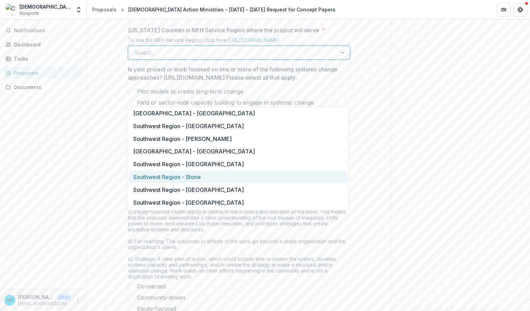 The width and height of the screenshot is (530, 311). What do you see at coordinates (239, 41) in the screenshot?
I see `div: To see the MFH Service Region, click here:` at bounding box center [239, 41].